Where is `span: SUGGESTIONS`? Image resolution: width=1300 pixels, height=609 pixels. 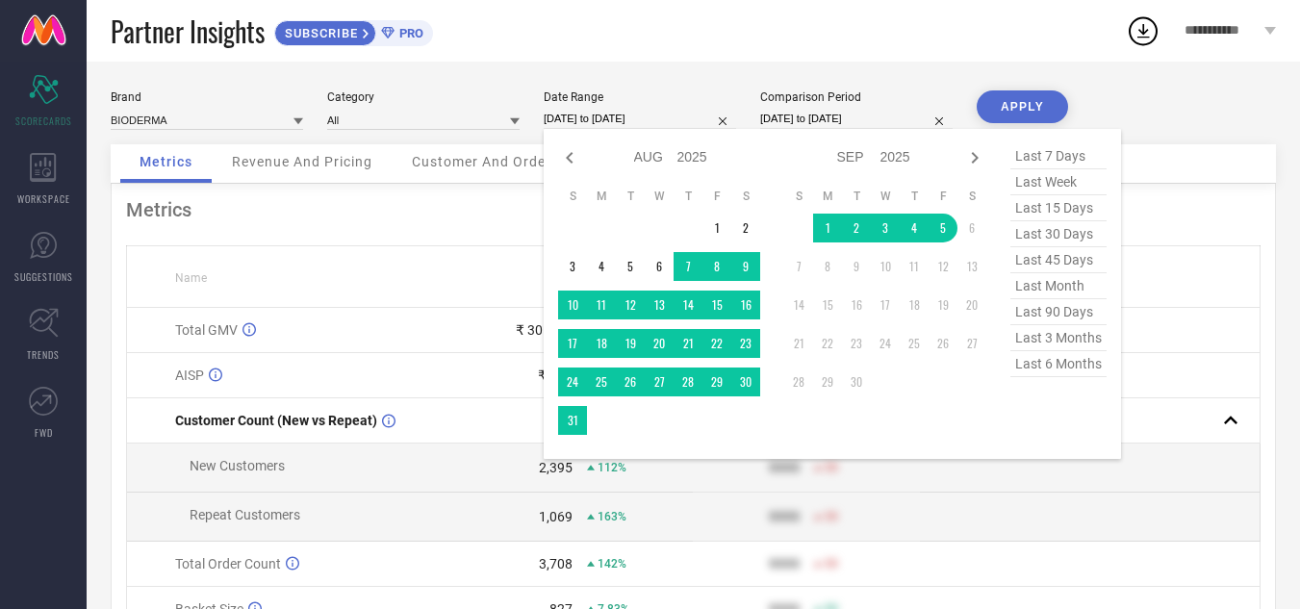
span: SUGGESTIONS is located at coordinates (43, 276).